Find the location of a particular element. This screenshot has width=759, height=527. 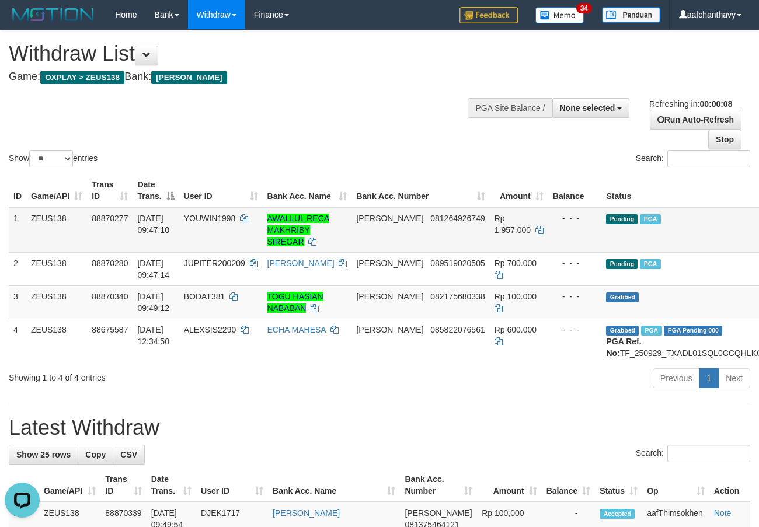

select: Showentries is located at coordinates (51, 159).